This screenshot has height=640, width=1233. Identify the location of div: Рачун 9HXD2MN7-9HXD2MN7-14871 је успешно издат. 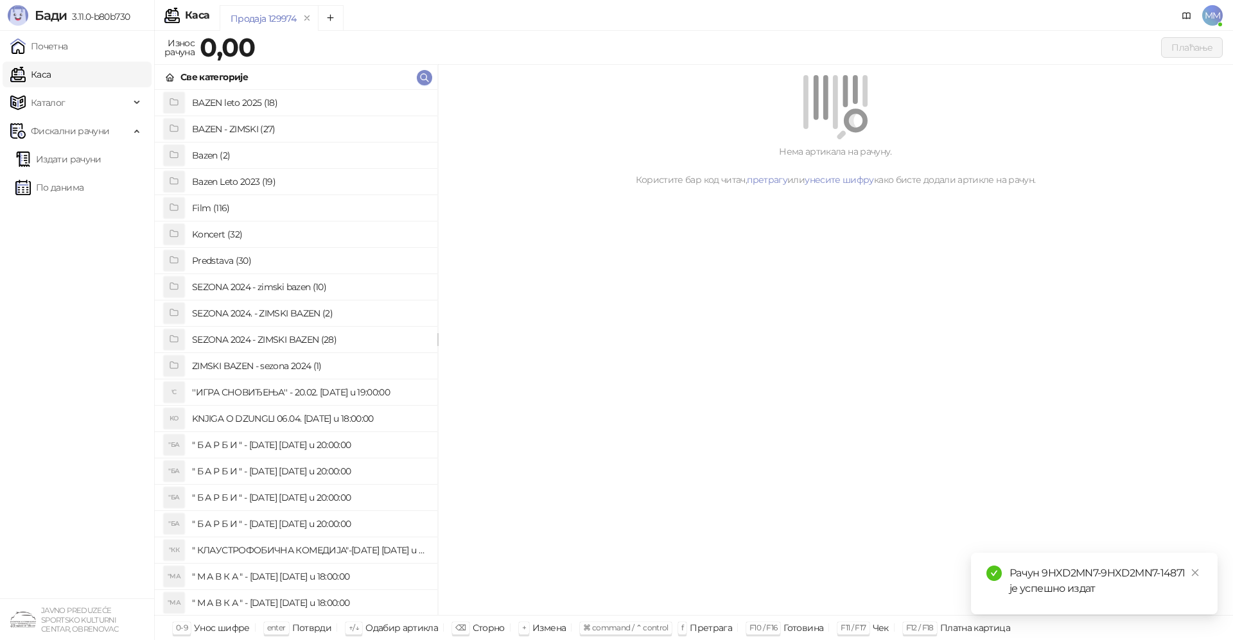
(1105, 581).